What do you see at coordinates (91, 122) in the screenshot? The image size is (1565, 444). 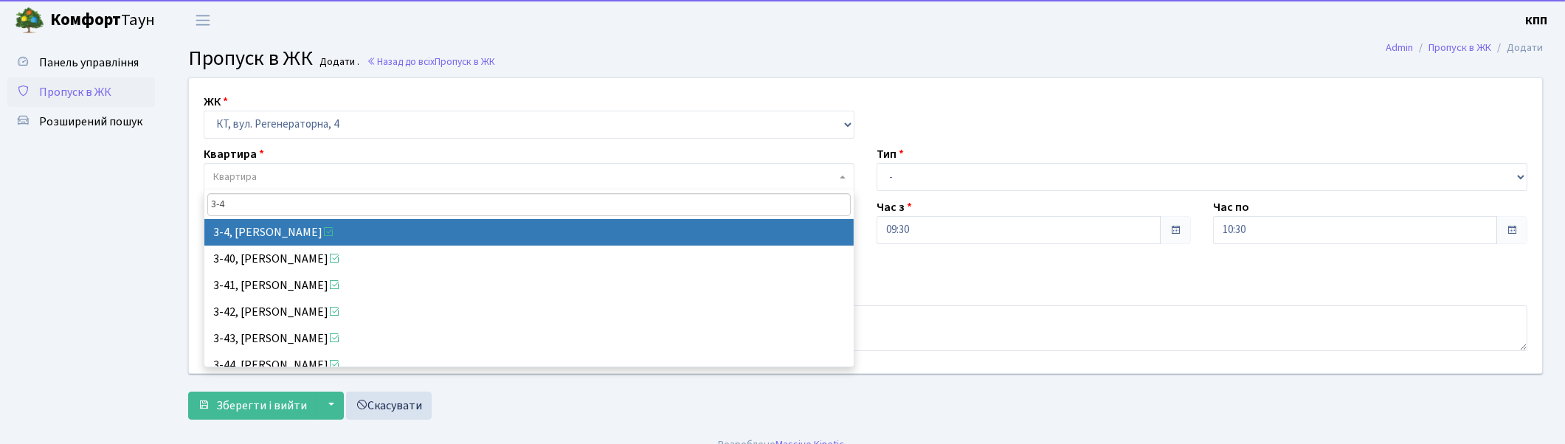 I see `span: Розширений пошук` at bounding box center [91, 122].